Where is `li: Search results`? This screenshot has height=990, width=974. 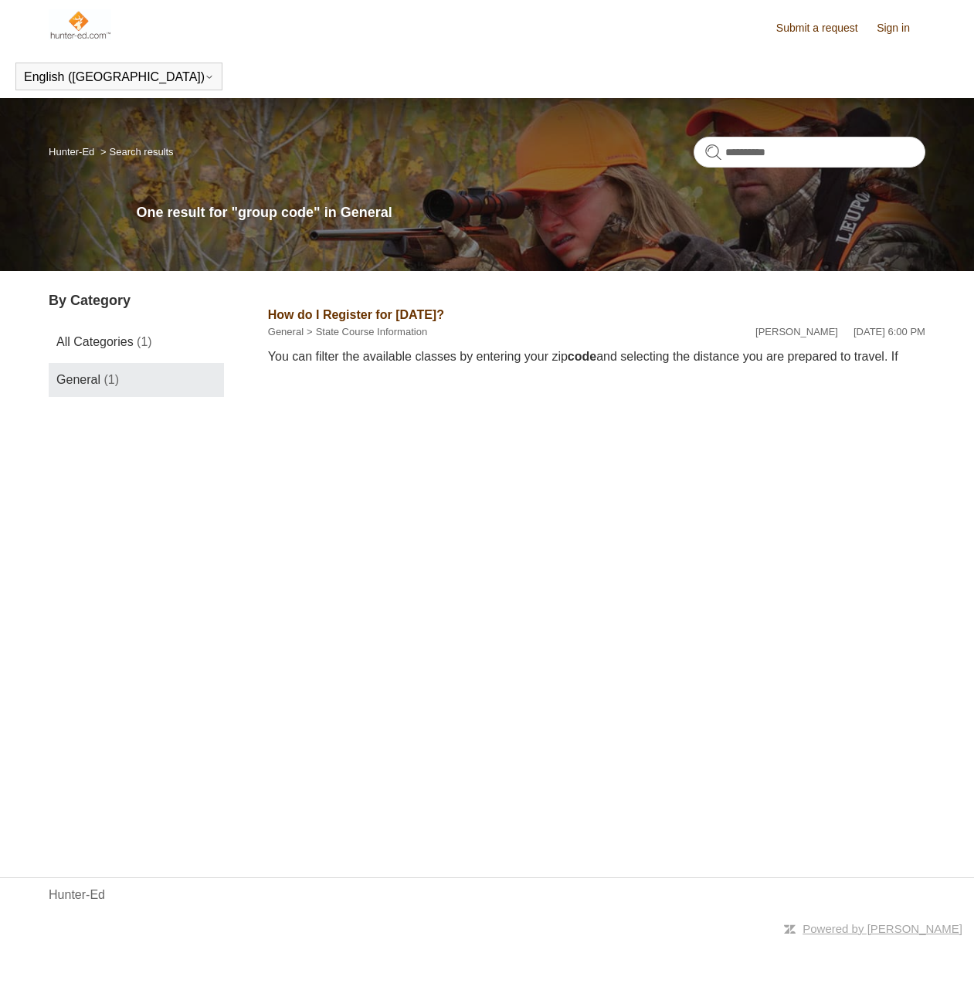 li: Search results is located at coordinates (135, 151).